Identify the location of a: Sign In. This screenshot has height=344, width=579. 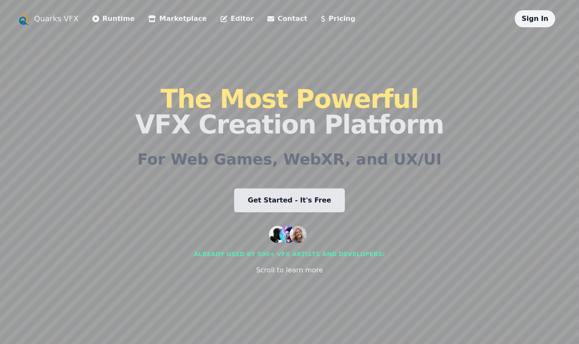
(535, 18).